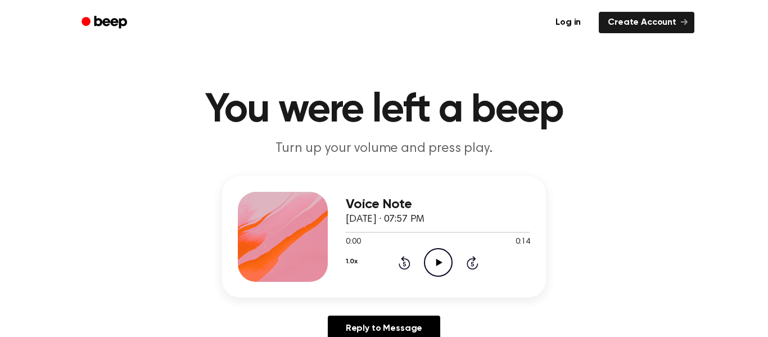 Image resolution: width=768 pixels, height=337 pixels. What do you see at coordinates (351, 261) in the screenshot?
I see `button: 1.0x` at bounding box center [351, 261].